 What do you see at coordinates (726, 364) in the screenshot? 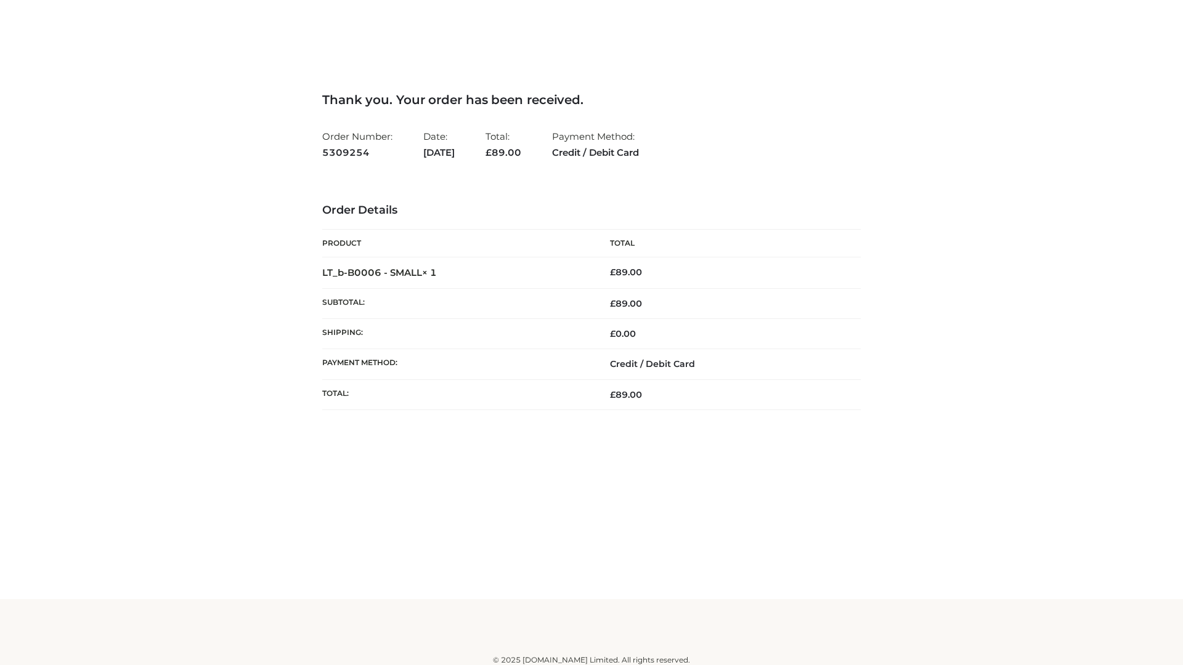
I see `td: Credit / Debit Card` at bounding box center [726, 364].